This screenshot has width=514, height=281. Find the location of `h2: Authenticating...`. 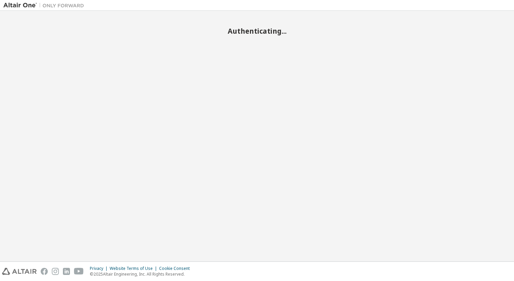

h2: Authenticating... is located at coordinates (257, 31).